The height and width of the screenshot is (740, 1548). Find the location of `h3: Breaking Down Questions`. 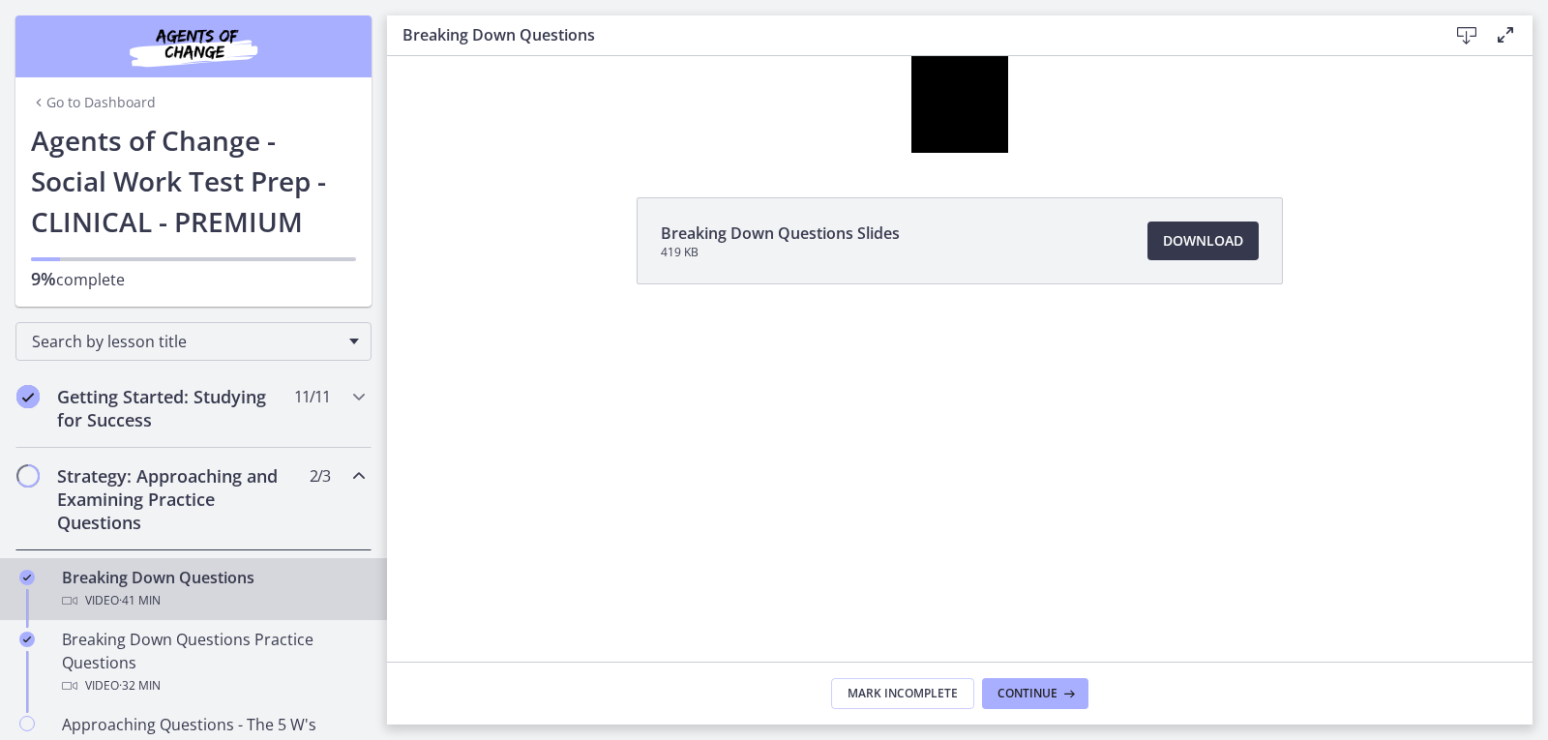

h3: Breaking Down Questions is located at coordinates (910, 35).